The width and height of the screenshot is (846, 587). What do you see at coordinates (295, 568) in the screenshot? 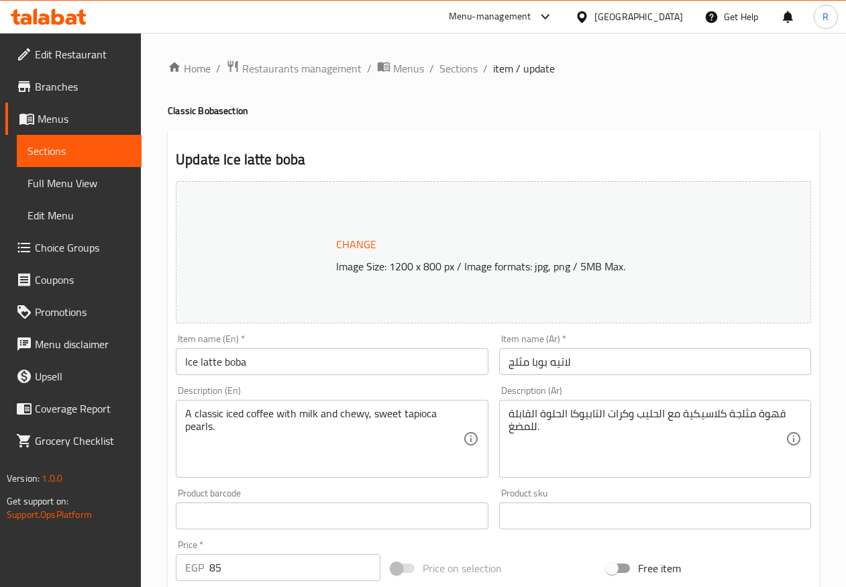
I see `input: Please enter price` at bounding box center [295, 568].